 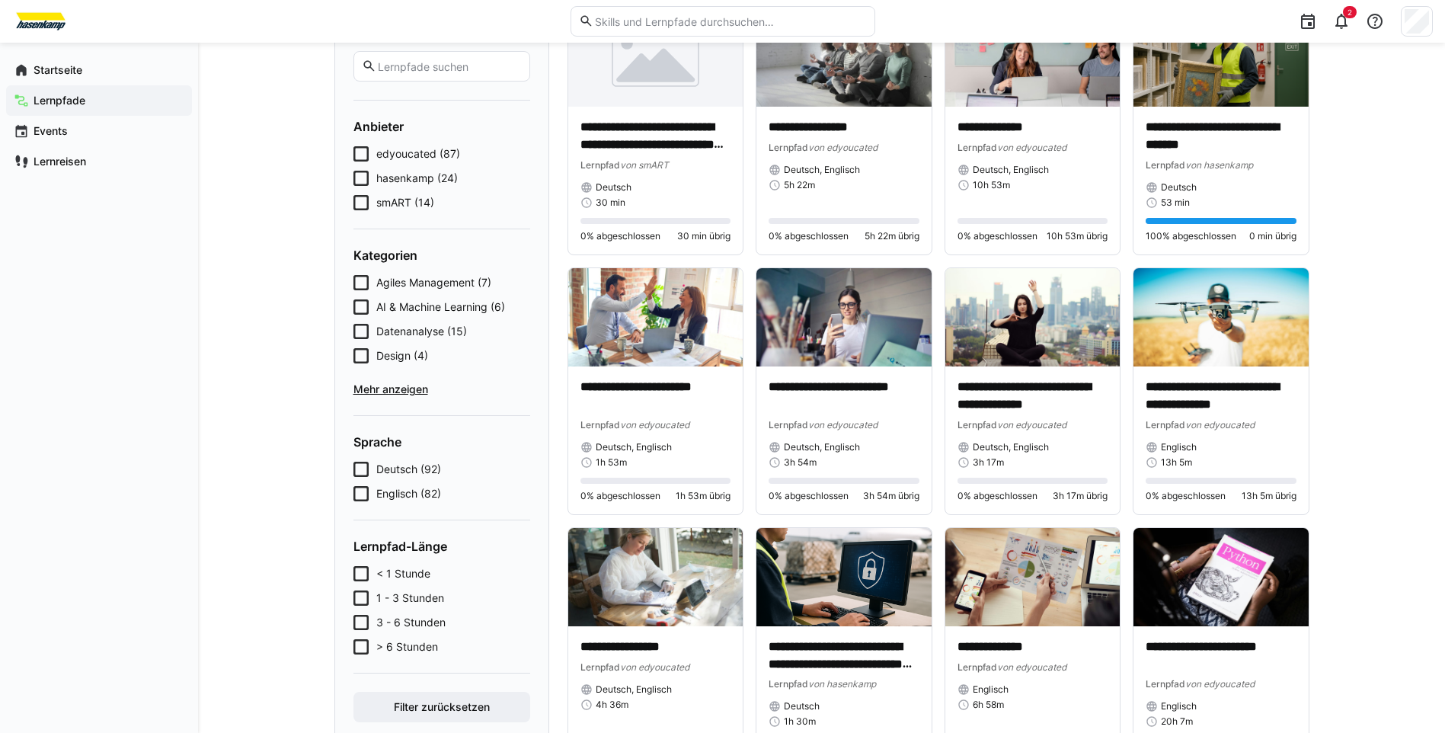 What do you see at coordinates (1273, 236) in the screenshot?
I see `span: 0 min übrig` at bounding box center [1273, 236].